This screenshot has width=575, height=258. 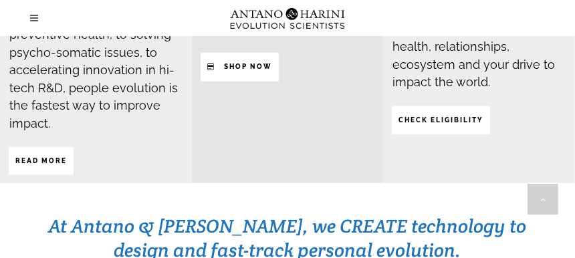 I want to click on strong: Read More, so click(x=41, y=160).